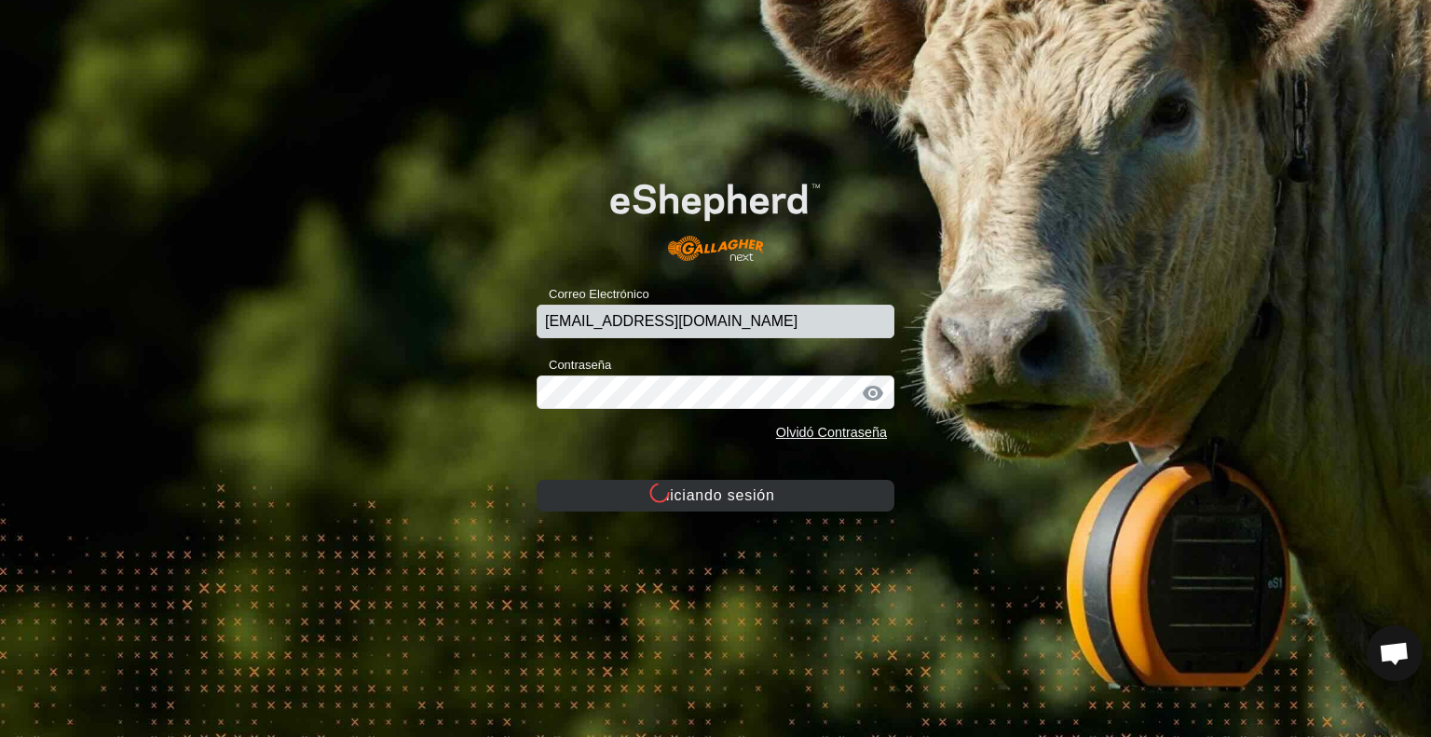  What do you see at coordinates (592, 294) in the screenshot?
I see `label: Correo Electrónico` at bounding box center [592, 294].